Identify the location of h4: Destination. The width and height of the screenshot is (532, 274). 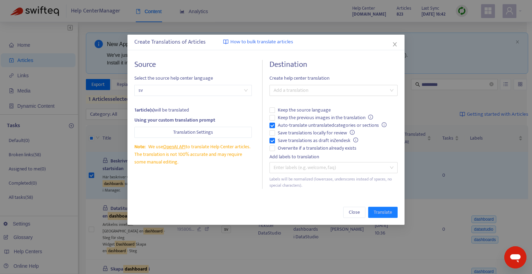
(334, 64).